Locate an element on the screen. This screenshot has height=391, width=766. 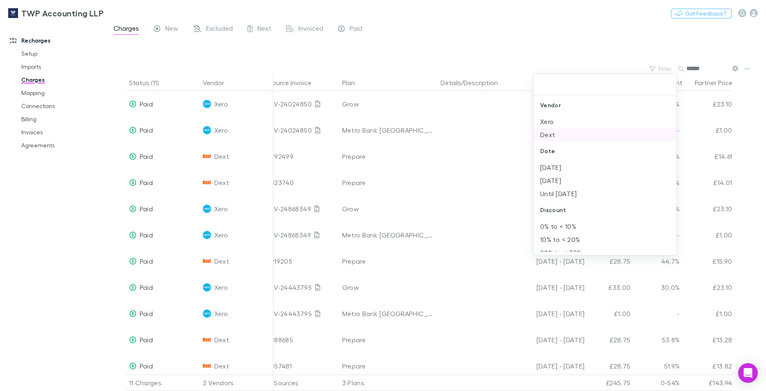
li: 20% to < 30% is located at coordinates (605, 253).